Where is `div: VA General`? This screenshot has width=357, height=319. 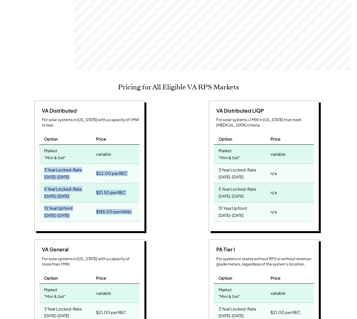 div: VA General is located at coordinates (54, 249).